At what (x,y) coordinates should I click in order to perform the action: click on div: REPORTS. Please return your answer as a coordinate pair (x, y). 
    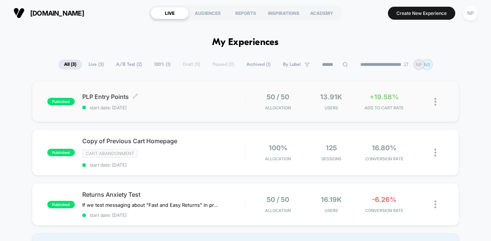
    Looking at the image, I should click on (246, 13).